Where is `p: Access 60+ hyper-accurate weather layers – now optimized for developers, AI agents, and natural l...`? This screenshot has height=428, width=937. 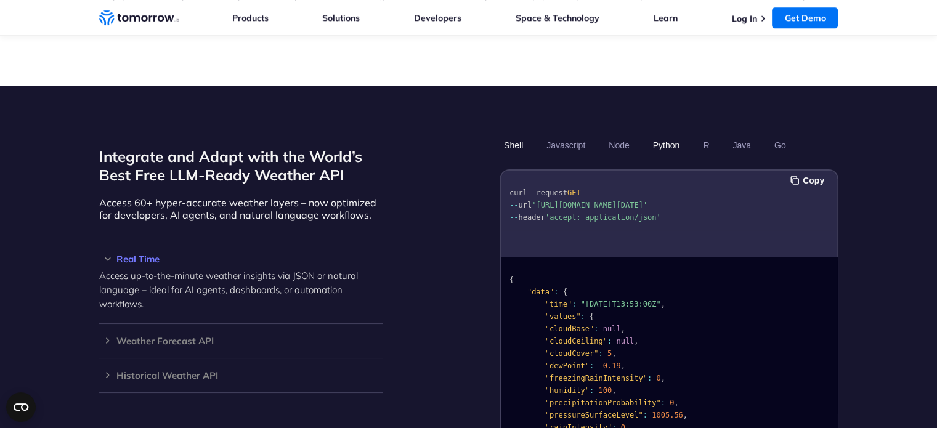 p: Access 60+ hyper-accurate weather layers – now optimized for developers, AI agents, and natural l... is located at coordinates (241, 209).